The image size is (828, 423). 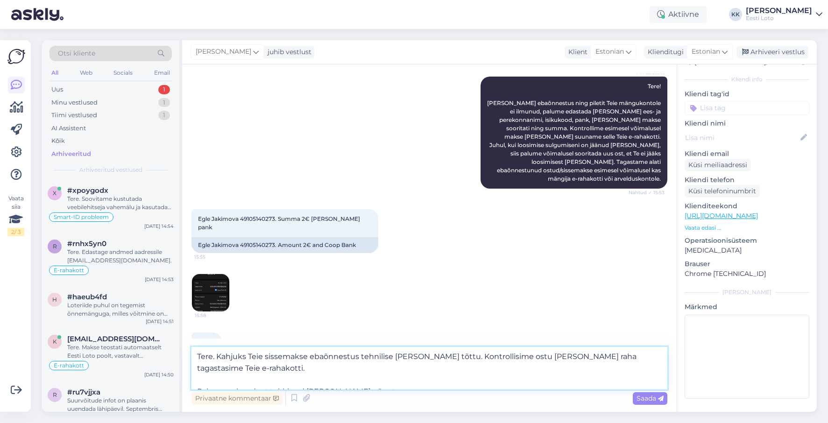 I want to click on div: Privaatne kommentaar, so click(x=237, y=399).